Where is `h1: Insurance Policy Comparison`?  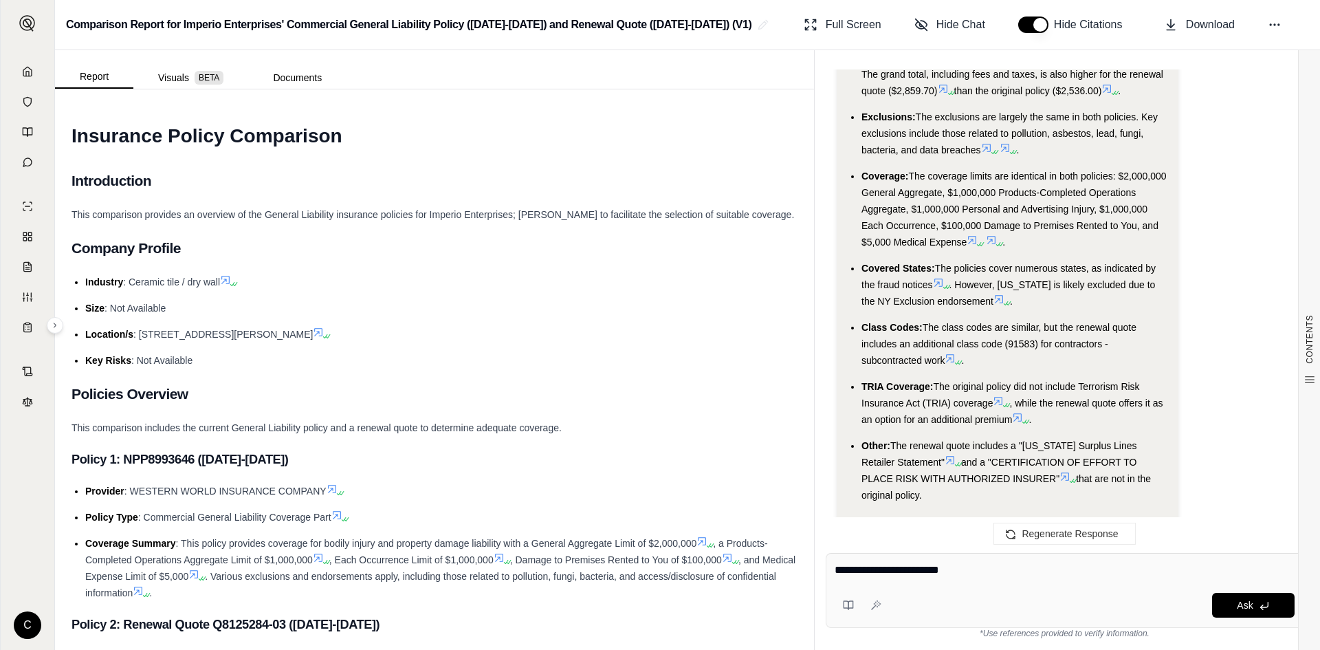 h1: Insurance Policy Comparison is located at coordinates (434, 136).